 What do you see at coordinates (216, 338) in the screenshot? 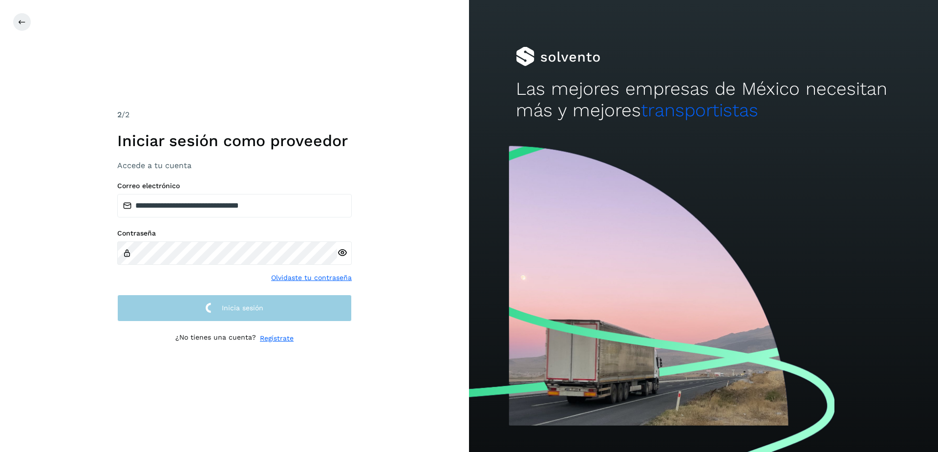
I see `p: ¿No tienes una cuenta?` at bounding box center [216, 338].